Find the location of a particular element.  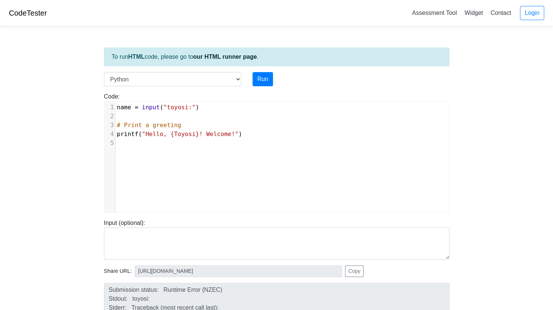

span: name is located at coordinates (124, 107).